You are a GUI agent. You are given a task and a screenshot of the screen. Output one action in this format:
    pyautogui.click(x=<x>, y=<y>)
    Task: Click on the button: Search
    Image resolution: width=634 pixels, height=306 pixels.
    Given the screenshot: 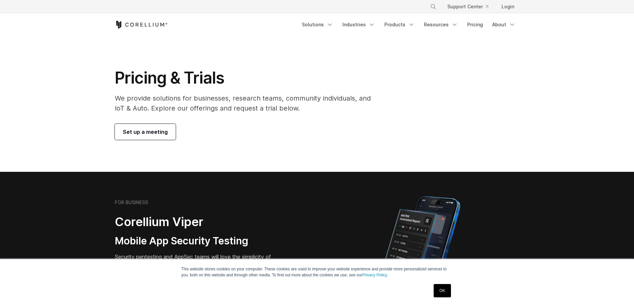 What is the action you would take?
    pyautogui.click(x=433, y=7)
    